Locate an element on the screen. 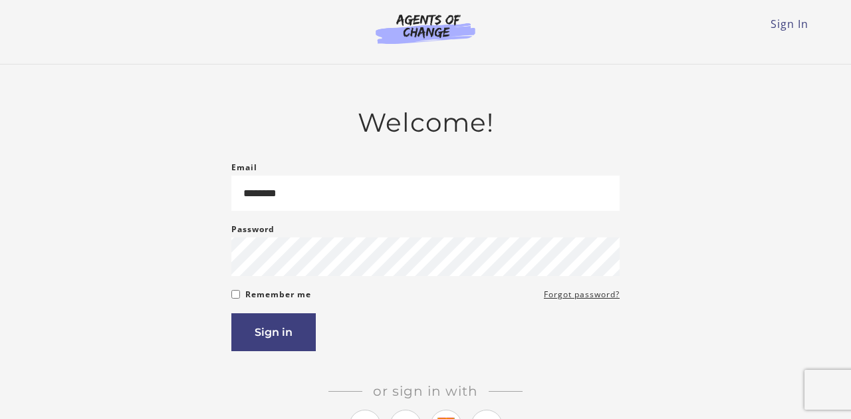 The height and width of the screenshot is (419, 851). img: Agents of Change Logo is located at coordinates (426, 29).